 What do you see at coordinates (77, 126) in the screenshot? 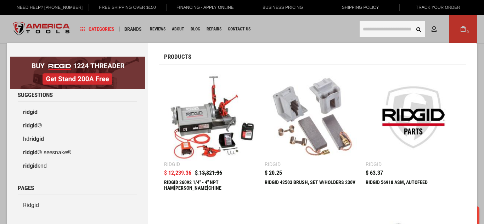
I see `a: ridgid®` at bounding box center [77, 126].